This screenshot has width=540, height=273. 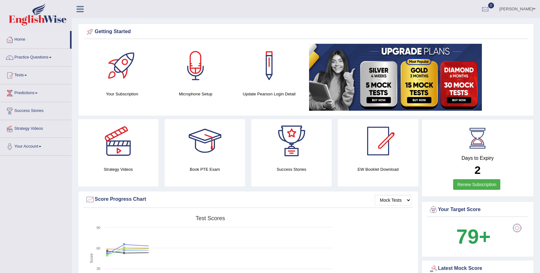 What do you see at coordinates (491, 5) in the screenshot?
I see `span: 0` at bounding box center [491, 5].